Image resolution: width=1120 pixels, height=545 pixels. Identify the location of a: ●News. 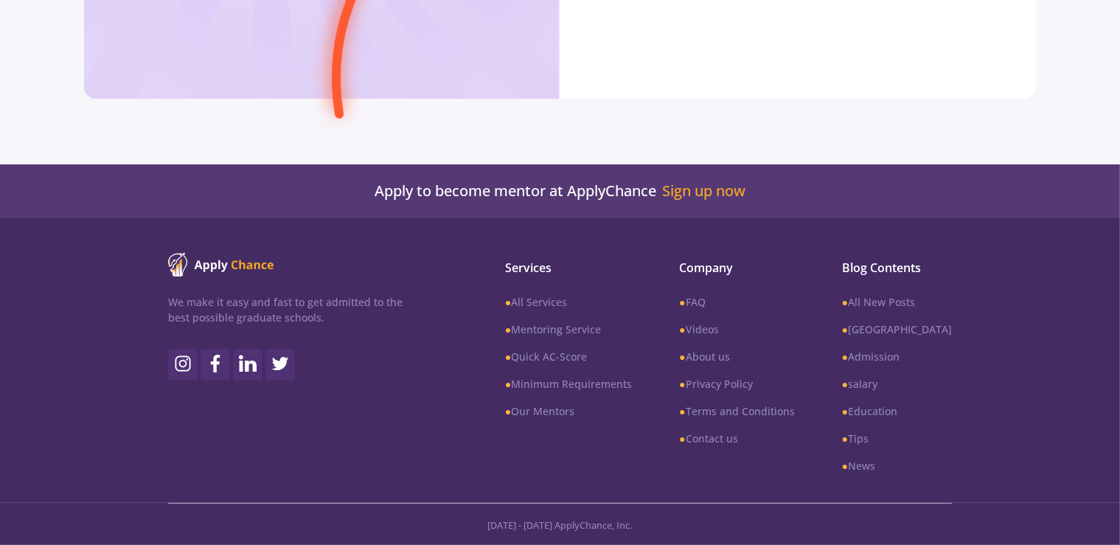
(897, 465).